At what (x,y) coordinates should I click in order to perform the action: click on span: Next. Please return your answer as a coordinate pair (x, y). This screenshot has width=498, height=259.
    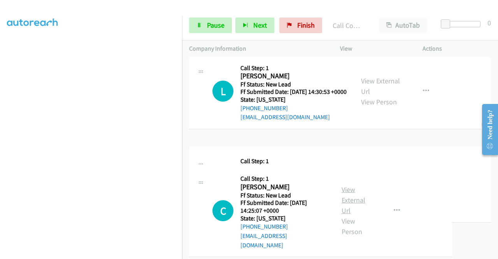
    Looking at the image, I should click on (260, 25).